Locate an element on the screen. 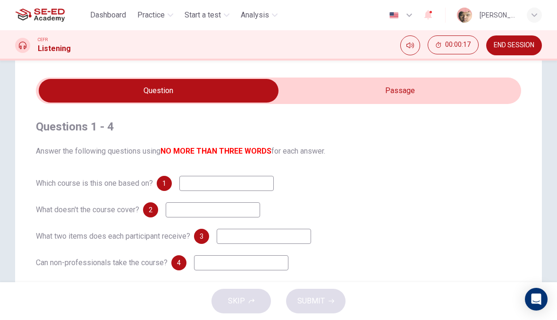  button: Practice is located at coordinates (155, 15).